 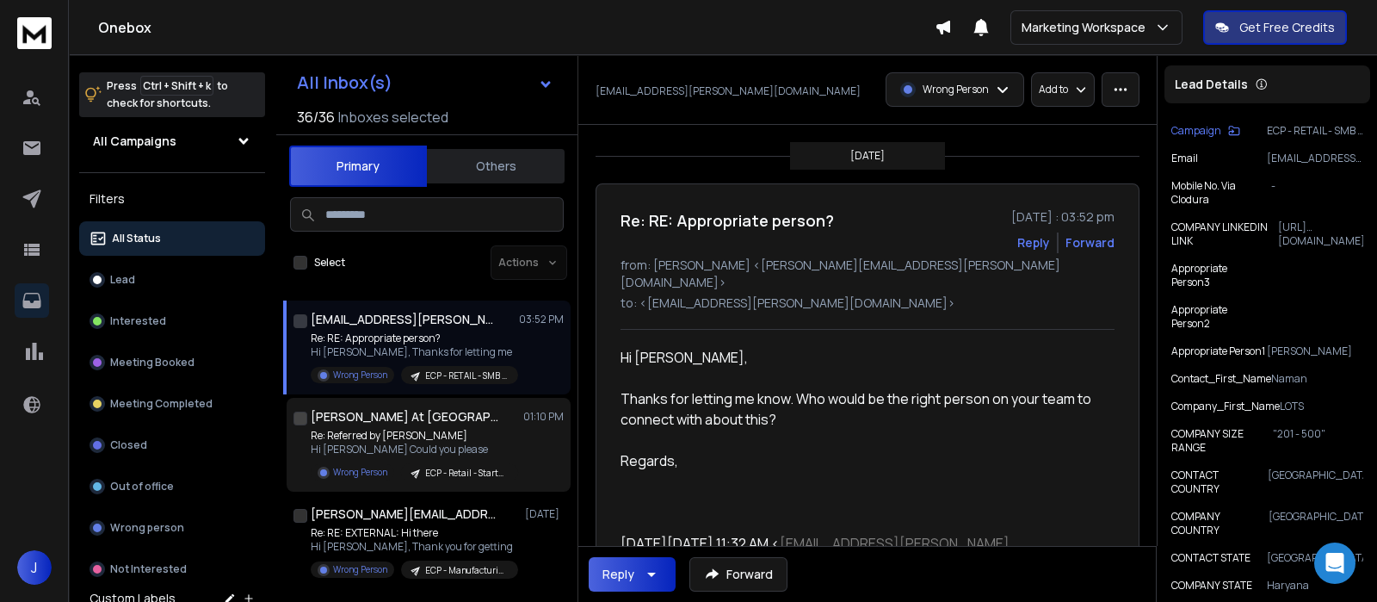 What do you see at coordinates (1220, 275) in the screenshot?
I see `p: Appropriate Person3` at bounding box center [1220, 275].